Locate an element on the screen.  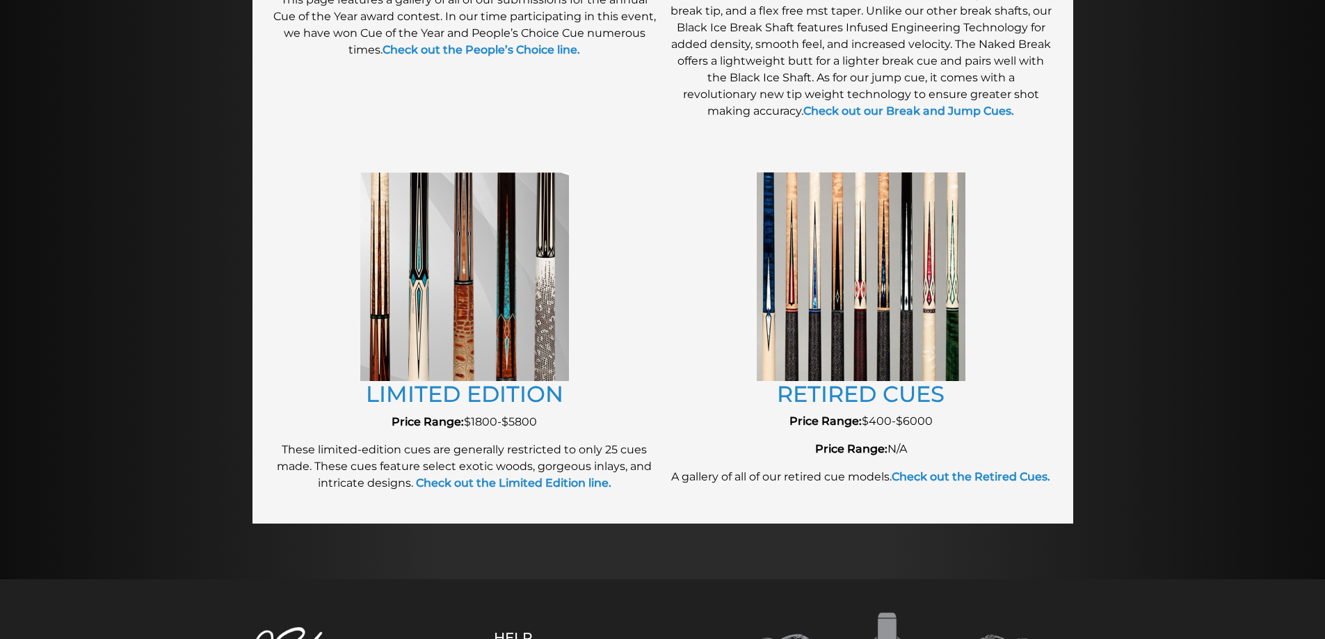
a: LIMITED EDITION is located at coordinates (465, 394).